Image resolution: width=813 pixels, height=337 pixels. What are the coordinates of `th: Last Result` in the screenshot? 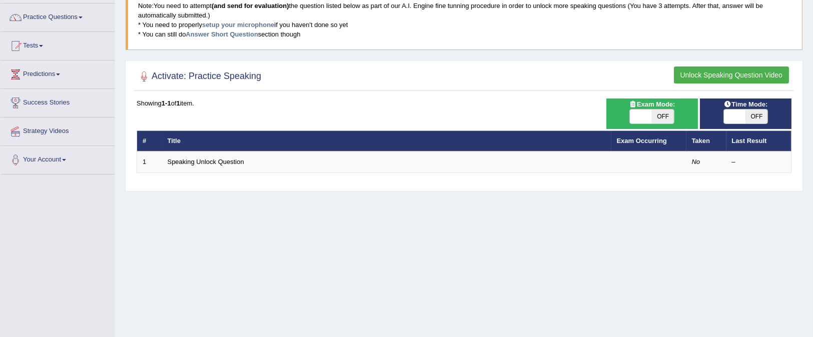 It's located at (759, 141).